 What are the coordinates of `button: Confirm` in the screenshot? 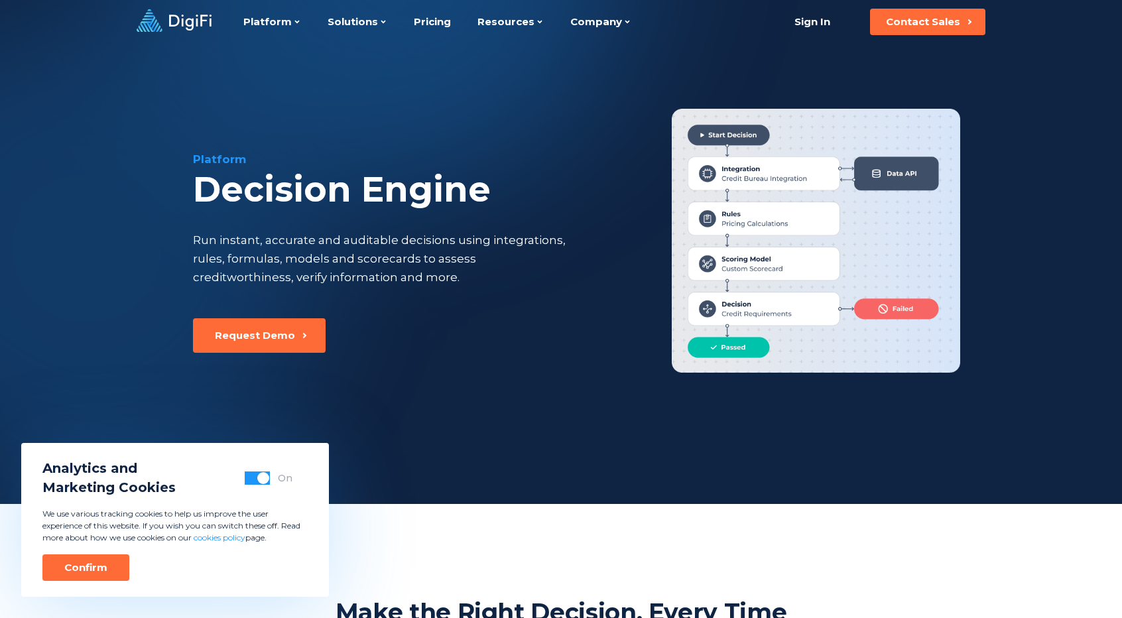 It's located at (86, 568).